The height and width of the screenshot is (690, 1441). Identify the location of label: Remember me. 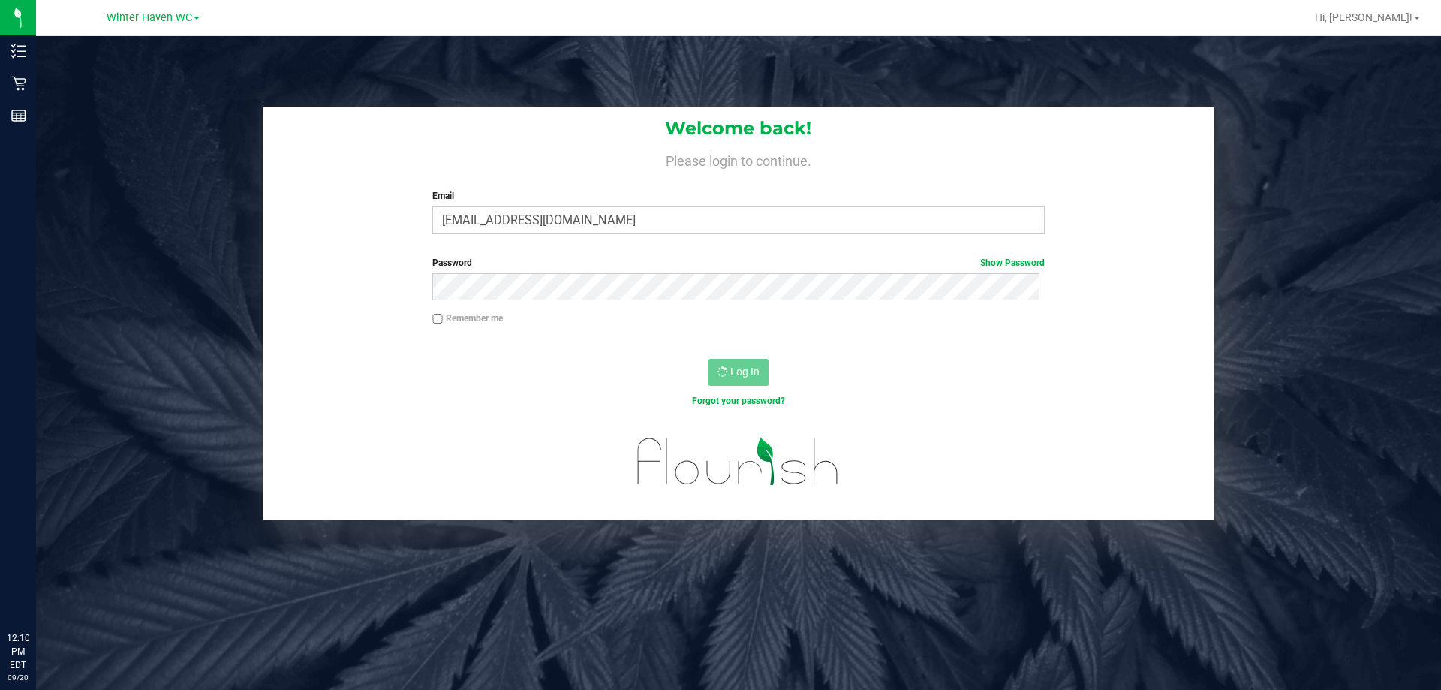
(468, 318).